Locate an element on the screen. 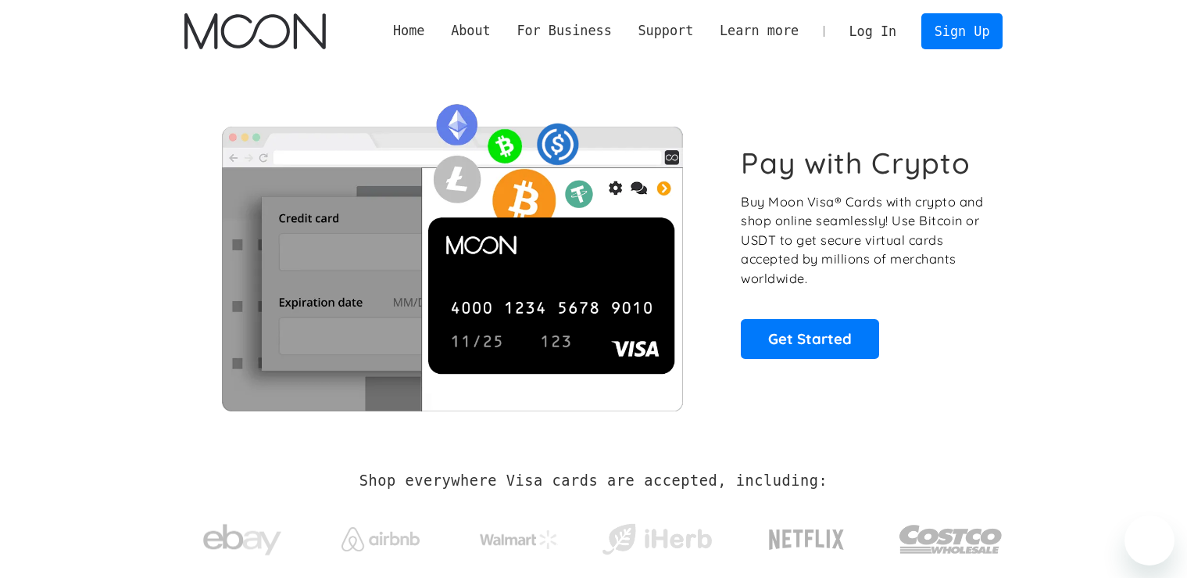 This screenshot has width=1187, height=578. a: iHerb is located at coordinates (656, 535).